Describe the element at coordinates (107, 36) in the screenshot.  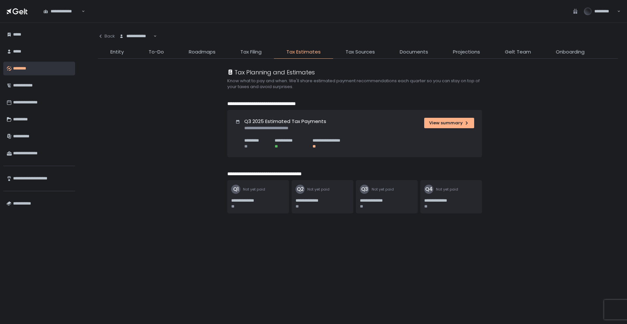
I see `div: Back` at that location.